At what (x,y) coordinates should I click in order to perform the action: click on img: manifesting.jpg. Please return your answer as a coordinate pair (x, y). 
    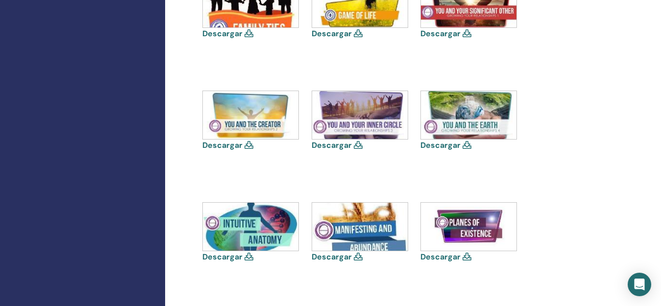
    Looking at the image, I should click on (360, 227).